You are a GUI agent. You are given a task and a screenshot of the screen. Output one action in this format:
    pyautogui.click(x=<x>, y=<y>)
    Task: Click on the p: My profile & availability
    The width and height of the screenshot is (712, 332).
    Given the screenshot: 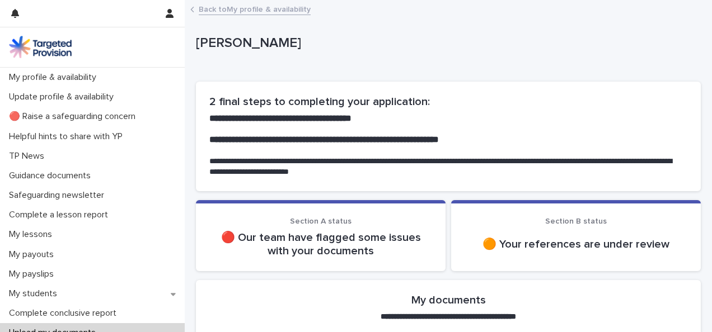 What is the action you would take?
    pyautogui.click(x=55, y=77)
    